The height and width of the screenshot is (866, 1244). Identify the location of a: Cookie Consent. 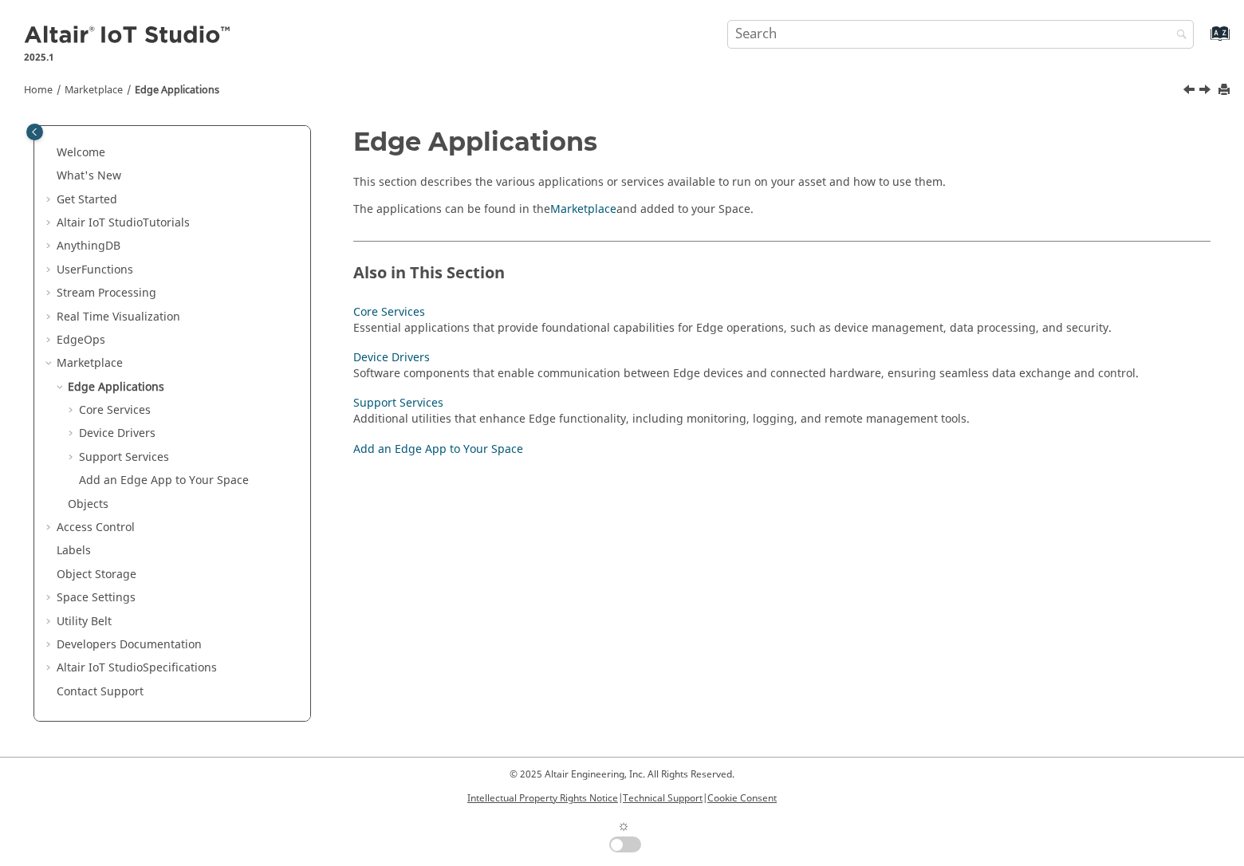
(741, 798).